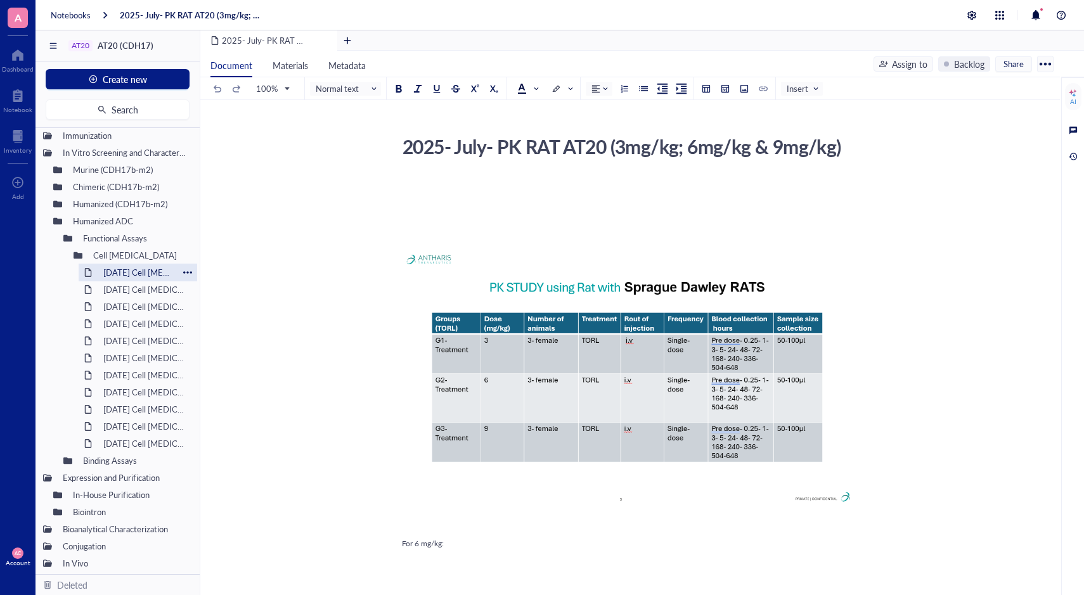 The width and height of the screenshot is (1084, 595). Describe the element at coordinates (124, 153) in the screenshot. I see `div: In Vitro Screening and Characterization` at that location.